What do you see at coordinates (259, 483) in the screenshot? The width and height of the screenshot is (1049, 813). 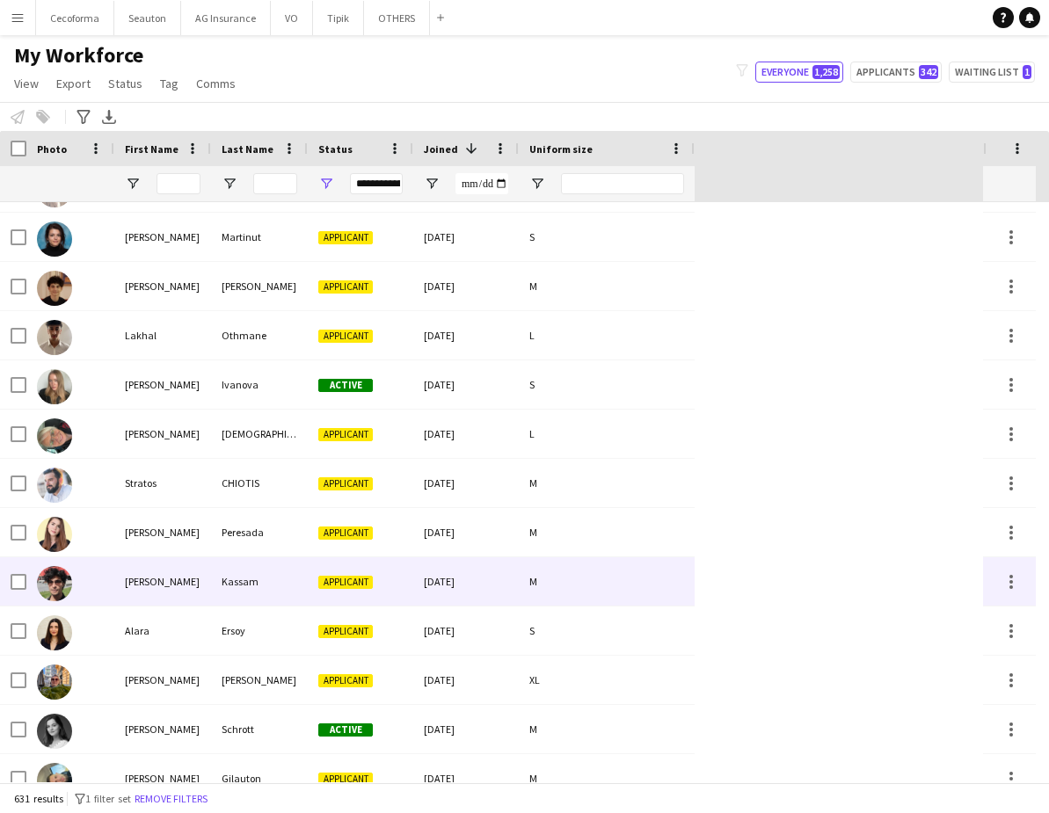 I see `div: CHIOTIS` at bounding box center [259, 483].